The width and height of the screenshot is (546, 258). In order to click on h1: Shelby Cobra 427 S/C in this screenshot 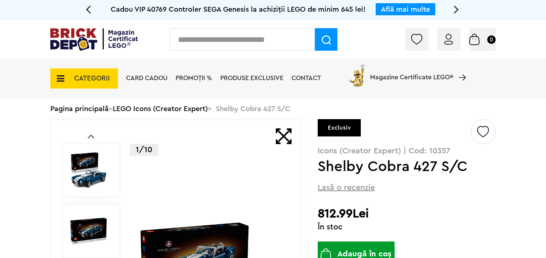, I will do `click(393, 167)`.